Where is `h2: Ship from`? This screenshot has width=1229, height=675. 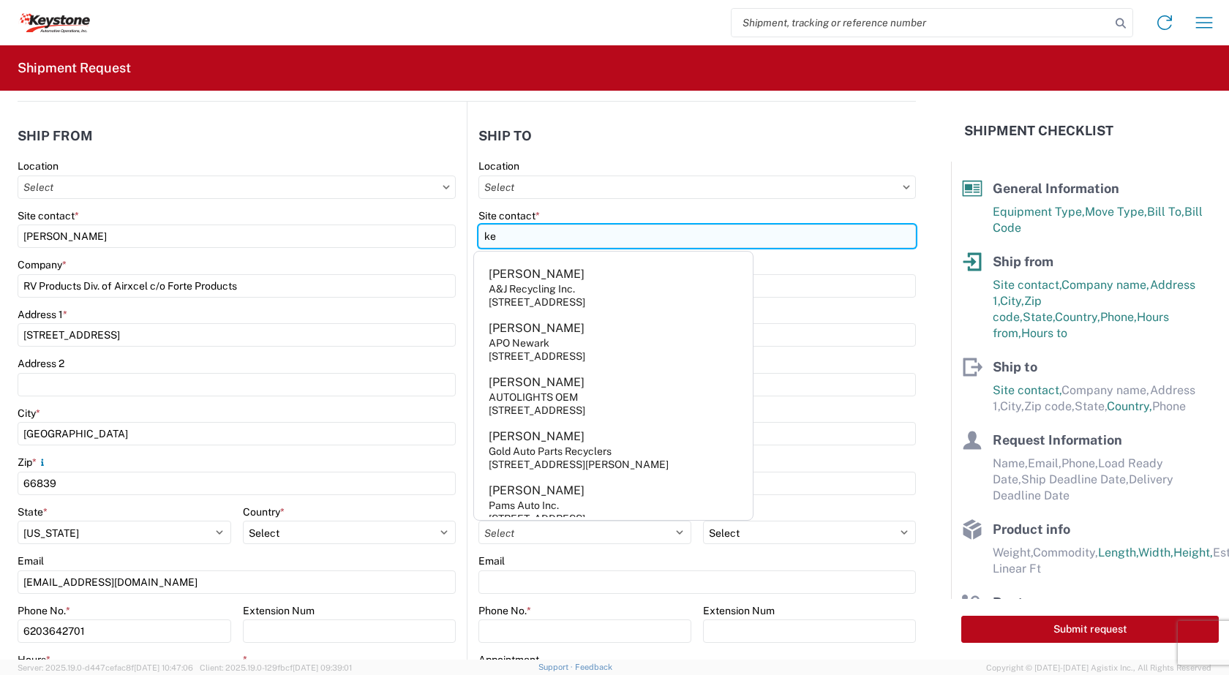
h2: Ship from is located at coordinates (55, 136).